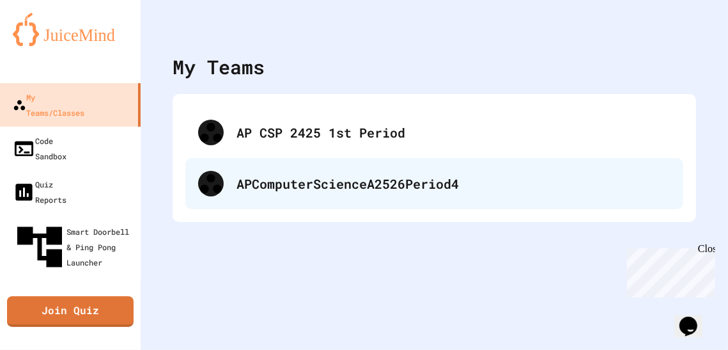  What do you see at coordinates (70, 311) in the screenshot?
I see `a: Join Quiz` at bounding box center [70, 311].